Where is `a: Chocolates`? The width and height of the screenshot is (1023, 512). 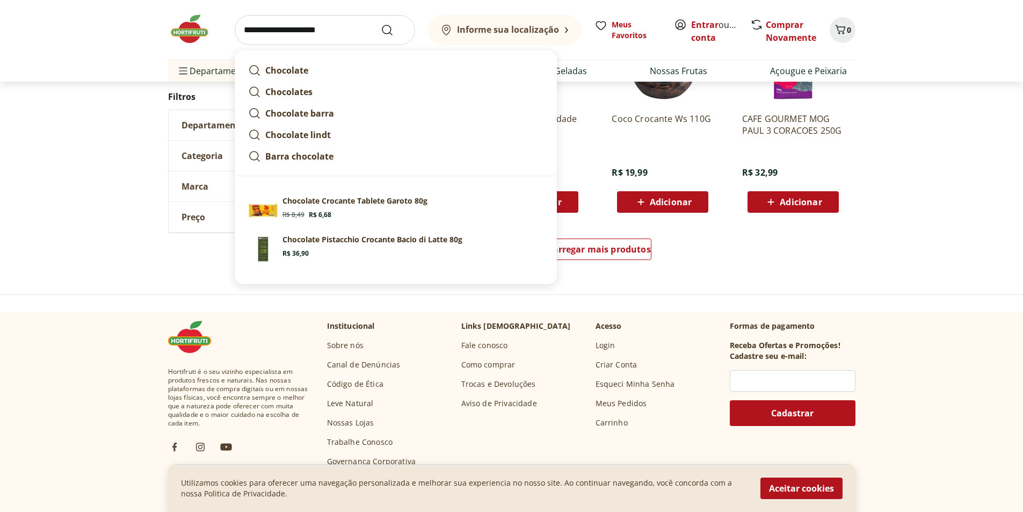
a: Chocolates is located at coordinates (396, 92).